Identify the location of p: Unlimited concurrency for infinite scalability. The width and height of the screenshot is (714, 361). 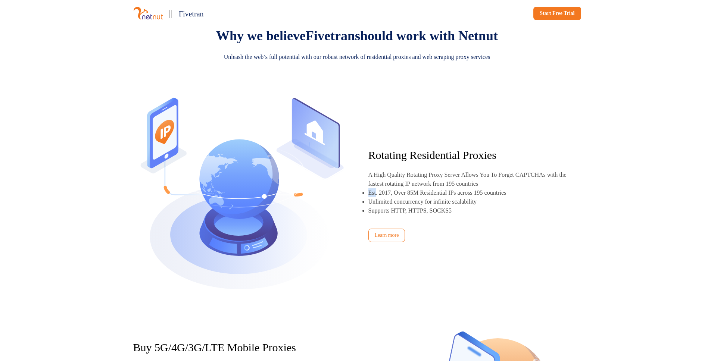
(422, 201).